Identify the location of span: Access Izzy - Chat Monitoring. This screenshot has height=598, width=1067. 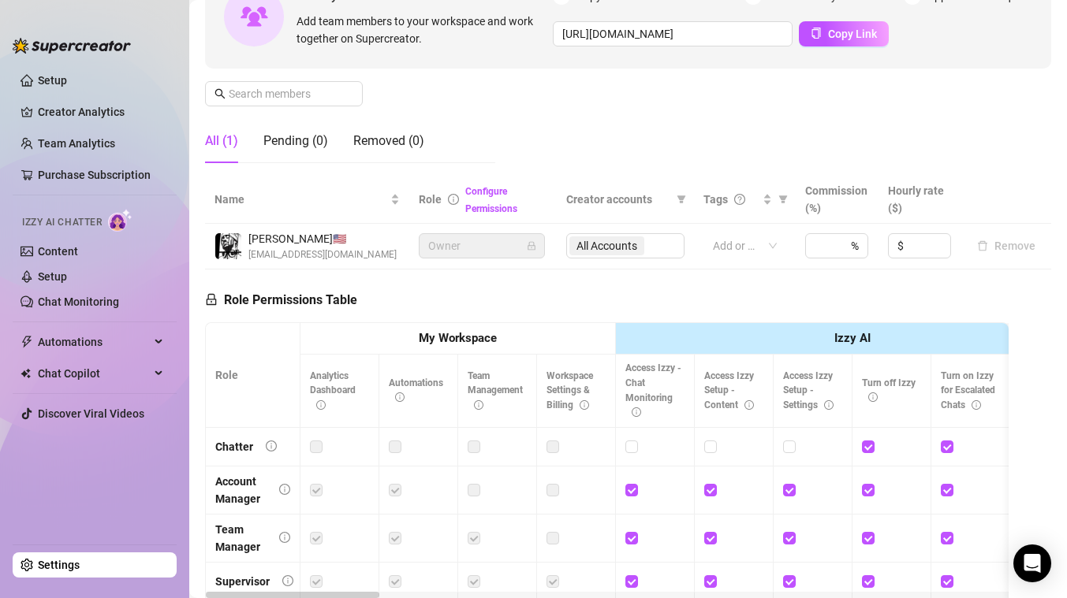
(653, 390).